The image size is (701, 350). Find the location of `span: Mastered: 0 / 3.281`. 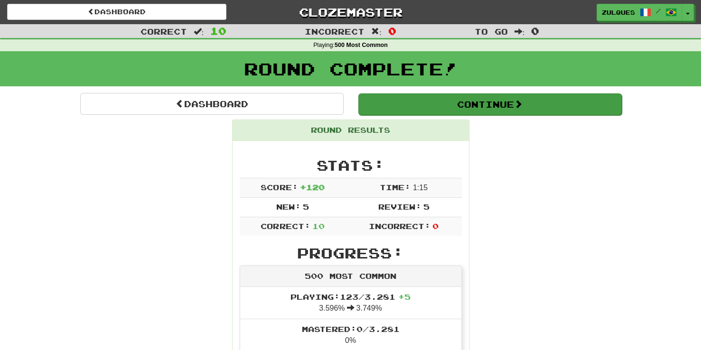

span: Mastered: 0 / 3.281 is located at coordinates (351, 329).